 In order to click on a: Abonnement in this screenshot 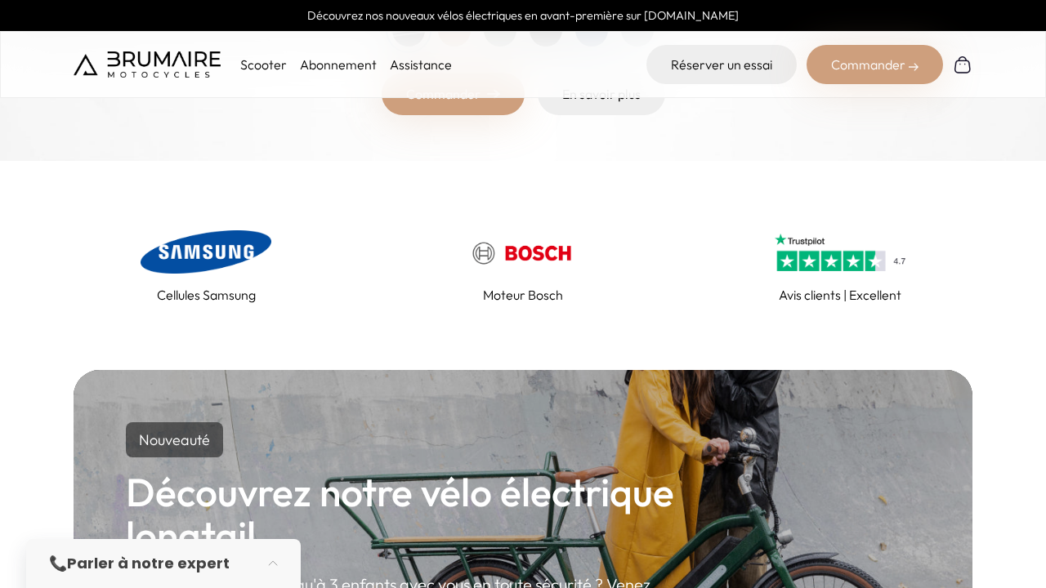, I will do `click(338, 65)`.